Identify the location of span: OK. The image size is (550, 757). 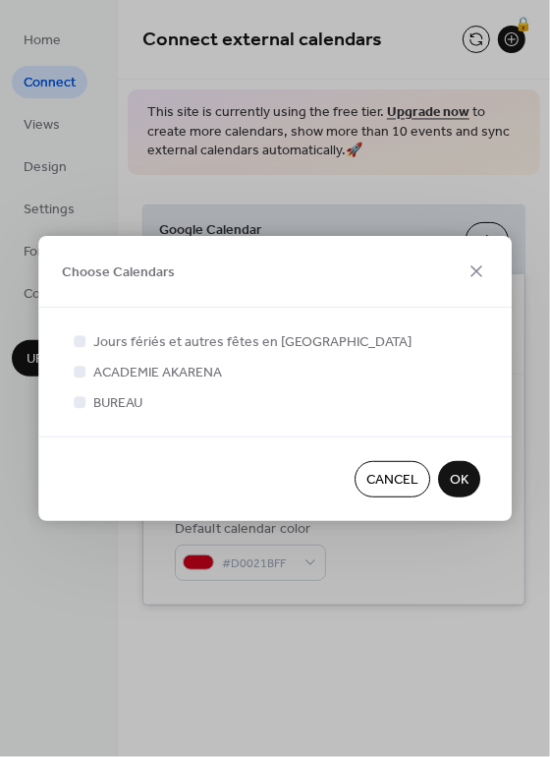
(459, 481).